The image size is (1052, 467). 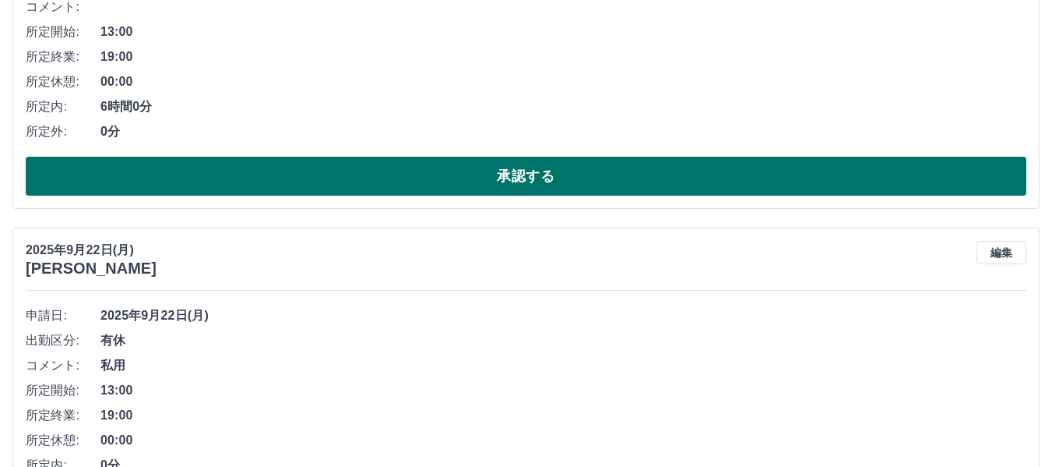 I want to click on span: コメント:, so click(x=63, y=365).